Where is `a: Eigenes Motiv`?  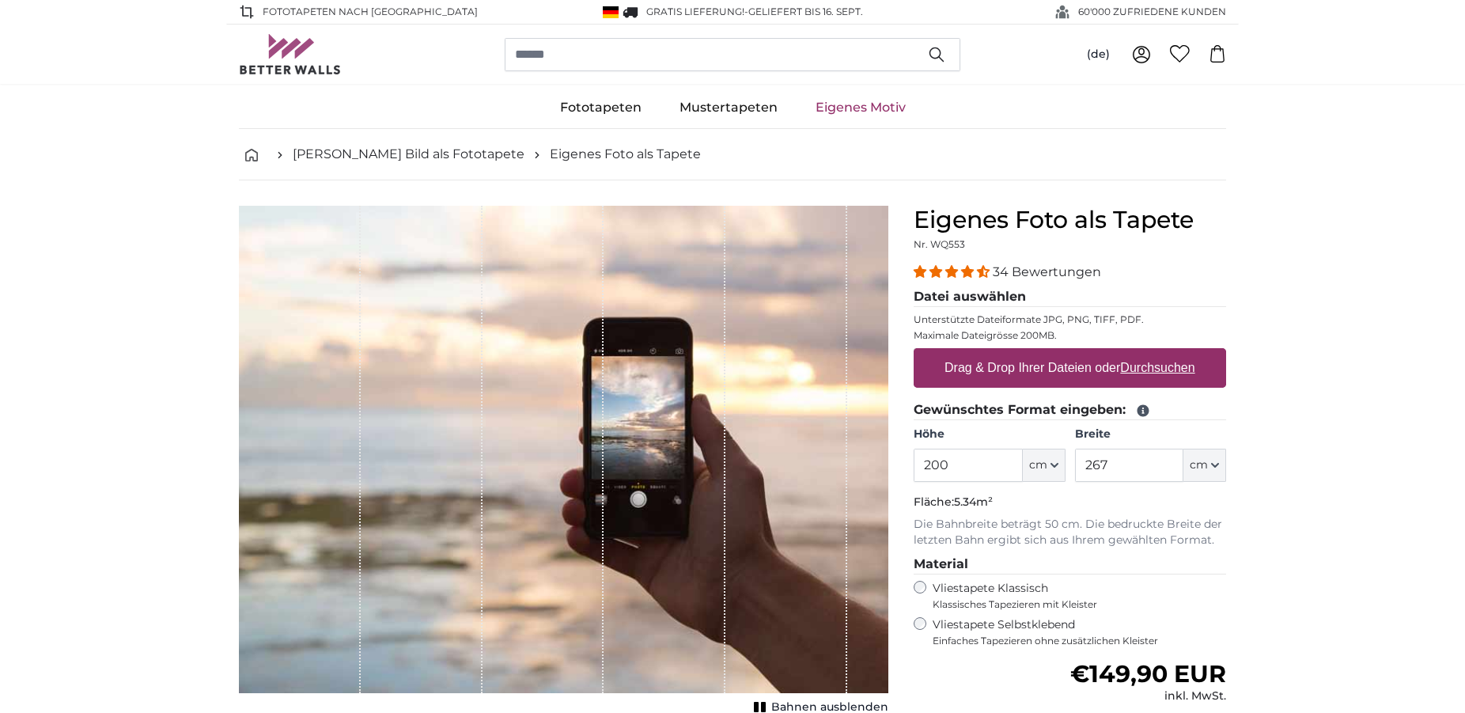
a: Eigenes Motiv is located at coordinates (861, 108).